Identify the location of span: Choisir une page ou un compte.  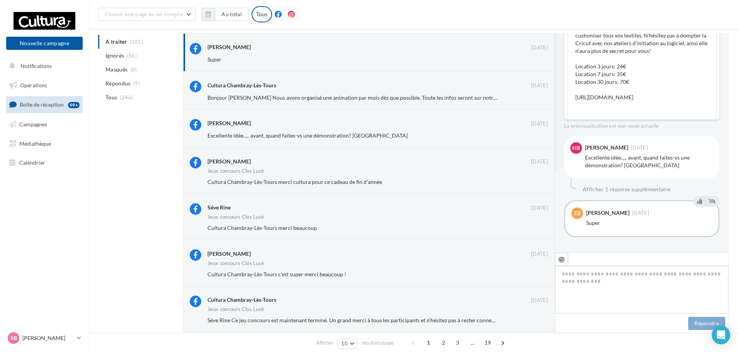
(144, 14).